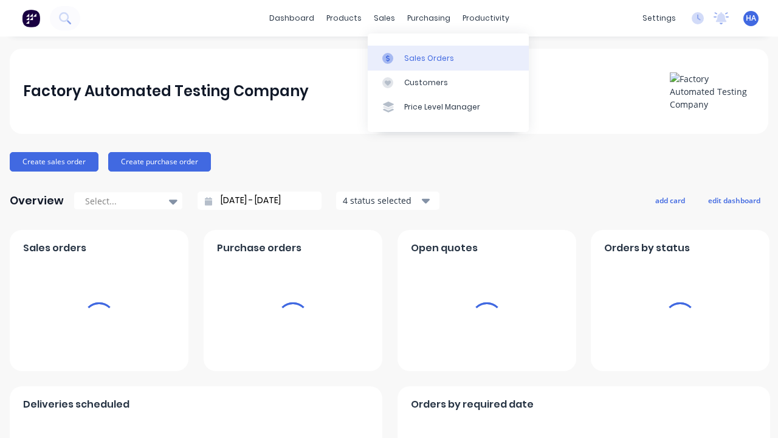 This screenshot has width=778, height=438. I want to click on span: Purchase orders, so click(259, 248).